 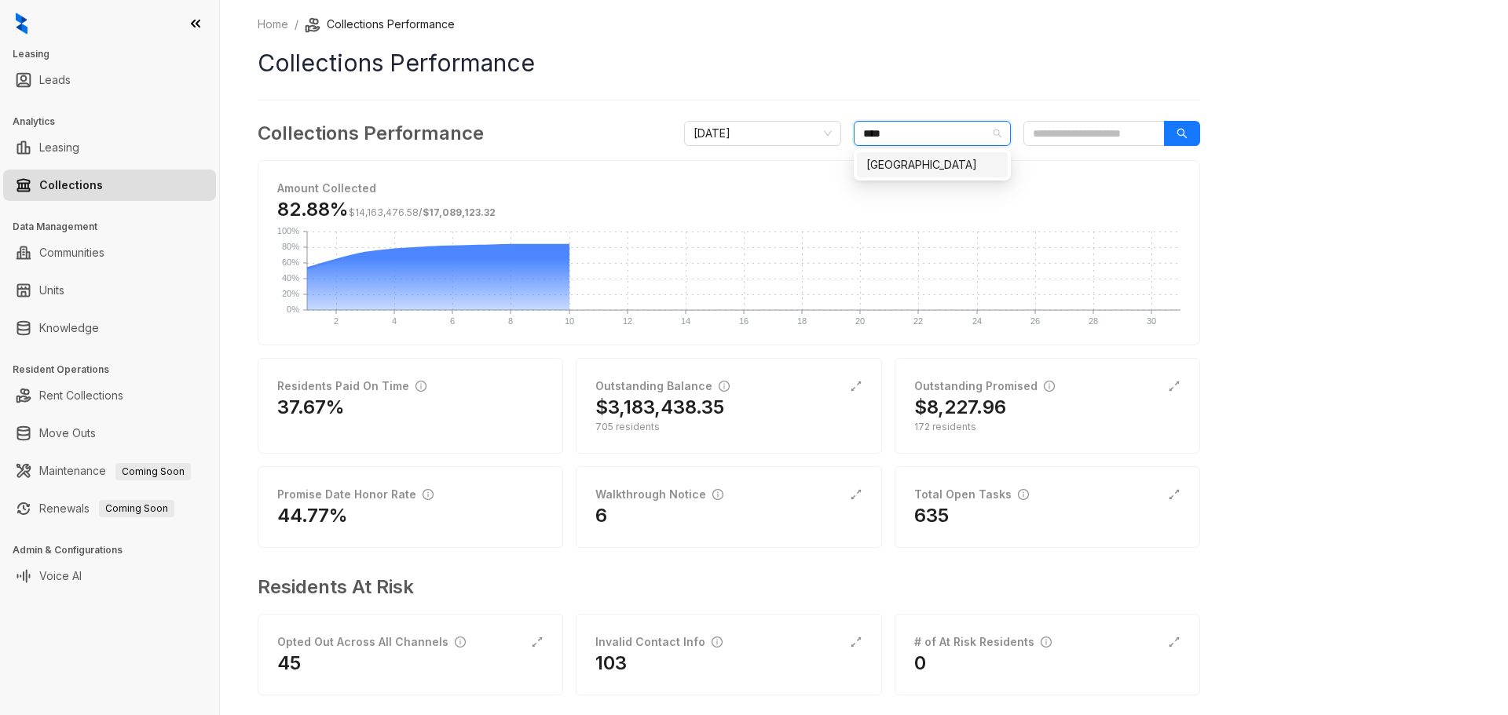 What do you see at coordinates (81, 396) in the screenshot?
I see `a: Rent Collections` at bounding box center [81, 396].